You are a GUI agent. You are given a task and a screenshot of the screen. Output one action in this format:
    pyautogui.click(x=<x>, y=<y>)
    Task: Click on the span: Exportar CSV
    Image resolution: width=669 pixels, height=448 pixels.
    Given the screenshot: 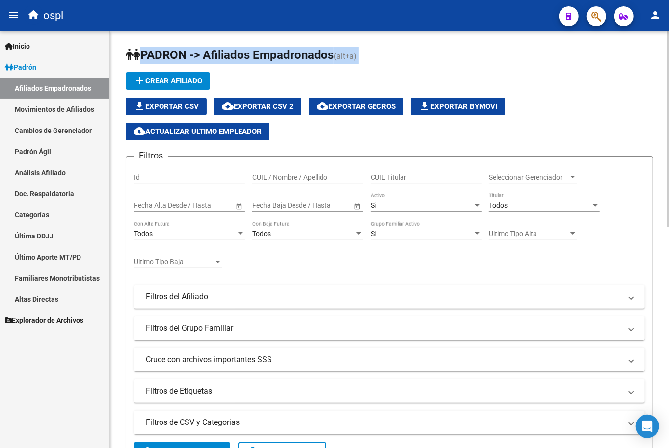 What is the action you would take?
    pyautogui.click(x=166, y=107)
    